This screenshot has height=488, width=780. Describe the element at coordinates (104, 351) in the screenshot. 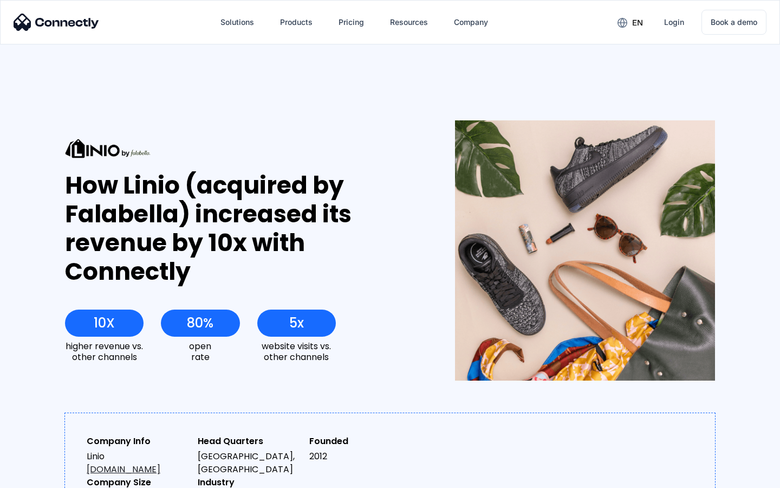

I see `div: higher revenue vs. other channels` at that location.